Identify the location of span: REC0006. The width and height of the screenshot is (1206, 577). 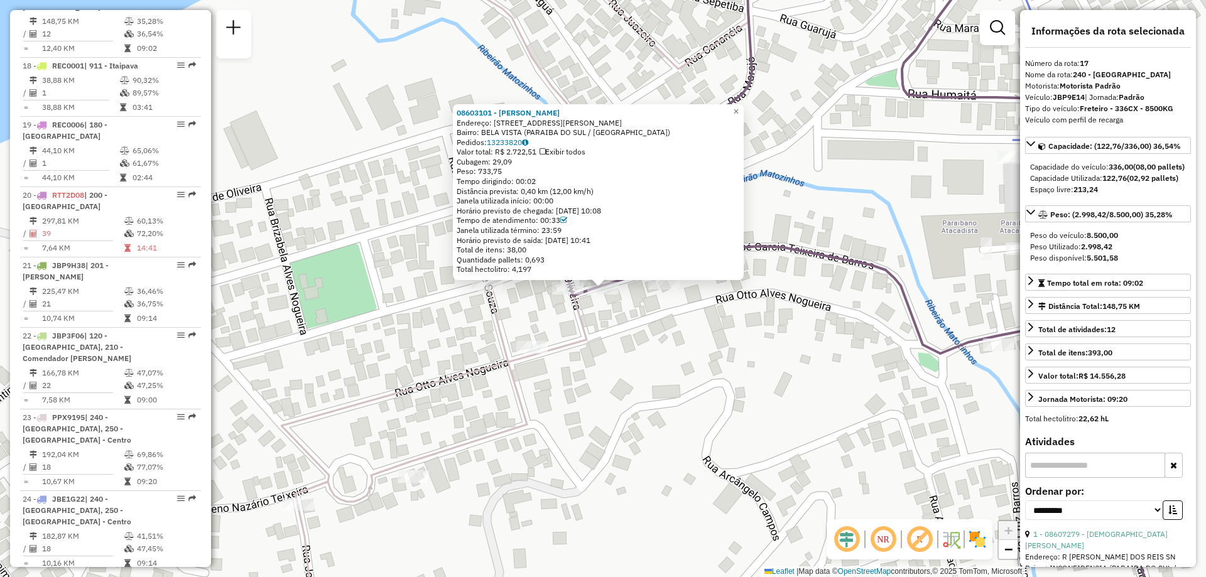
(68, 124).